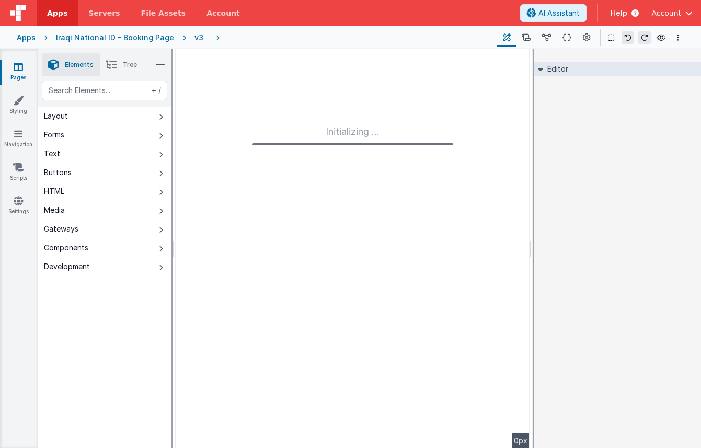  Describe the element at coordinates (61, 229) in the screenshot. I see `div: Gateways` at that location.